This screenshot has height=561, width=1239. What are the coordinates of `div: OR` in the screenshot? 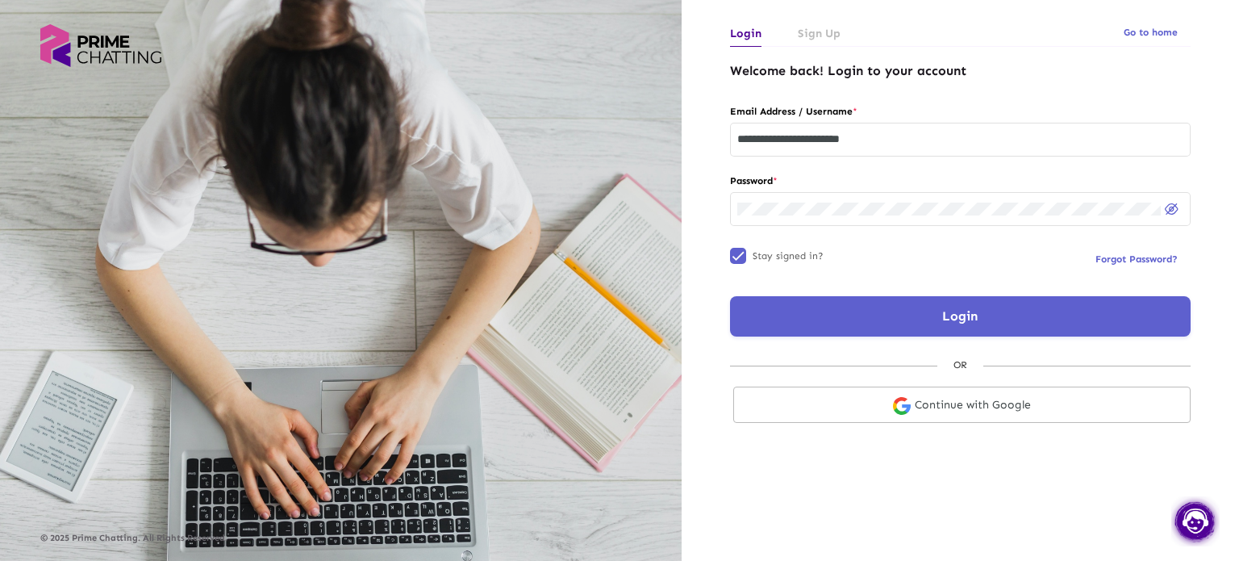 It's located at (960, 365).